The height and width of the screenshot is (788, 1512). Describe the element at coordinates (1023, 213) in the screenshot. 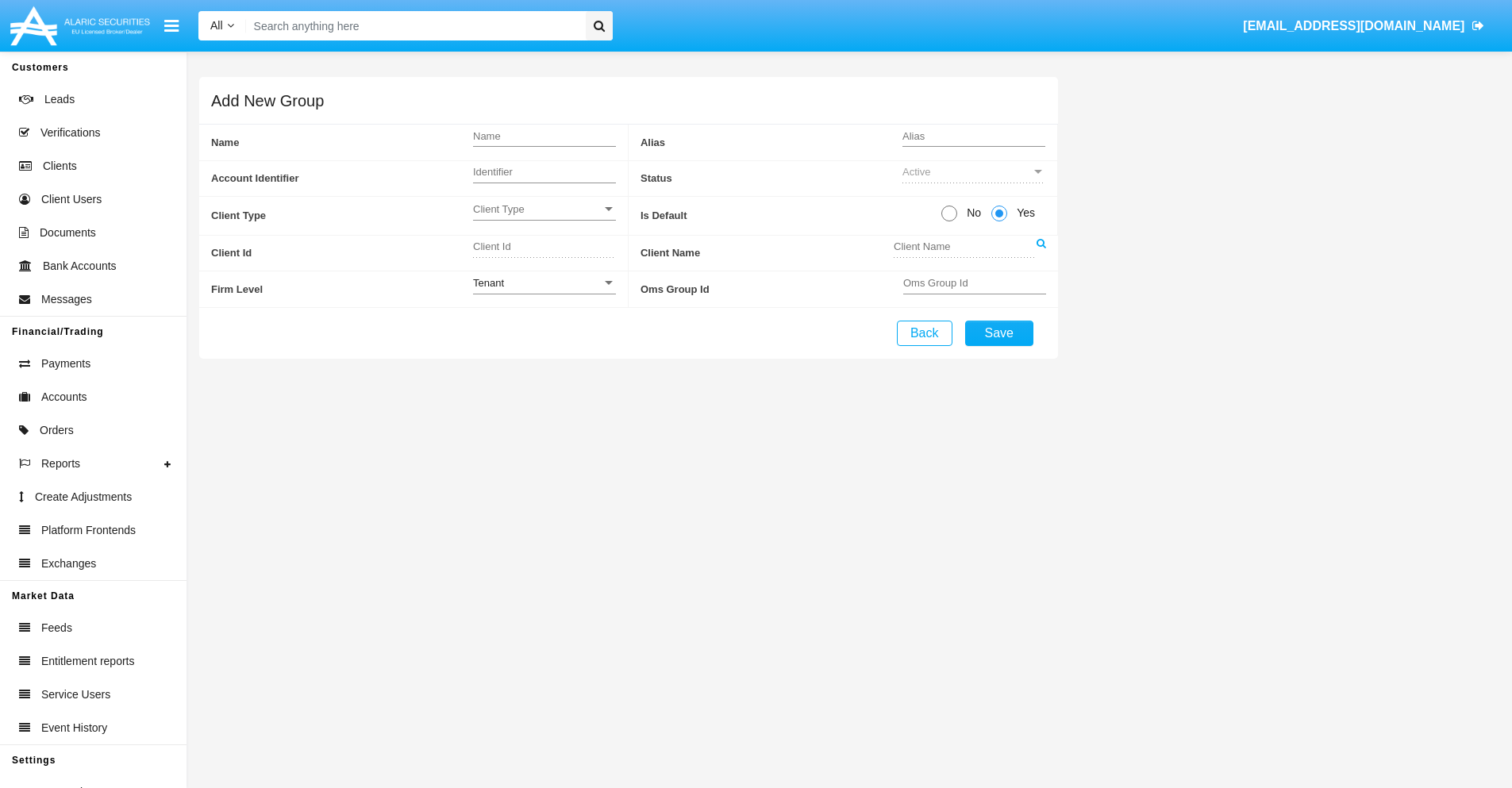

I see `span: Yes` at that location.